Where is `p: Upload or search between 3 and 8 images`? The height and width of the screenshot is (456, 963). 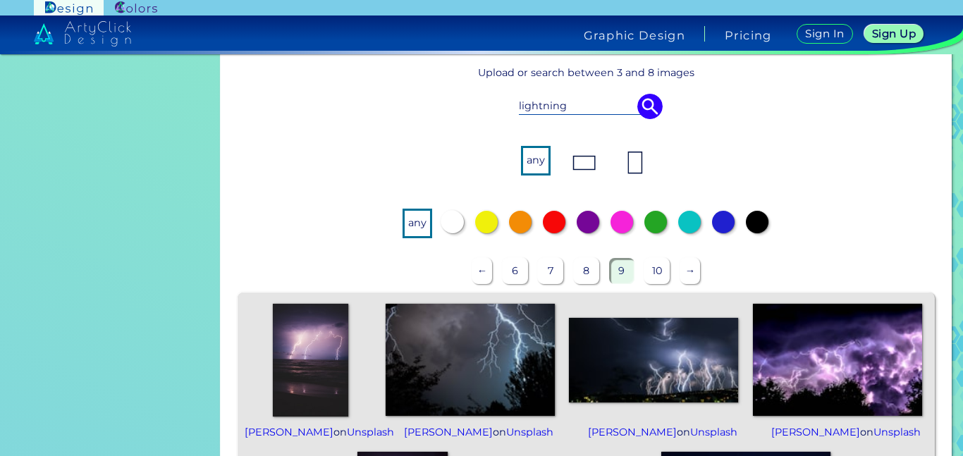
p: Upload or search between 3 and 8 images is located at coordinates (586, 73).